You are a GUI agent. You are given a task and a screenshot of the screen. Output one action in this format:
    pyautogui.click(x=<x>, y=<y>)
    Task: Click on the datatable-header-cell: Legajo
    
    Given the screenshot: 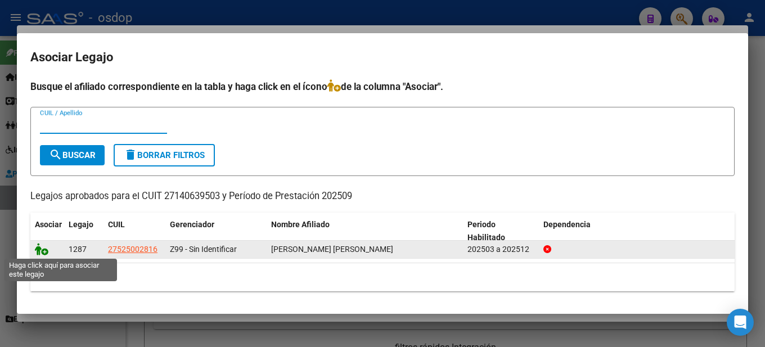 What is the action you would take?
    pyautogui.click(x=84, y=231)
    